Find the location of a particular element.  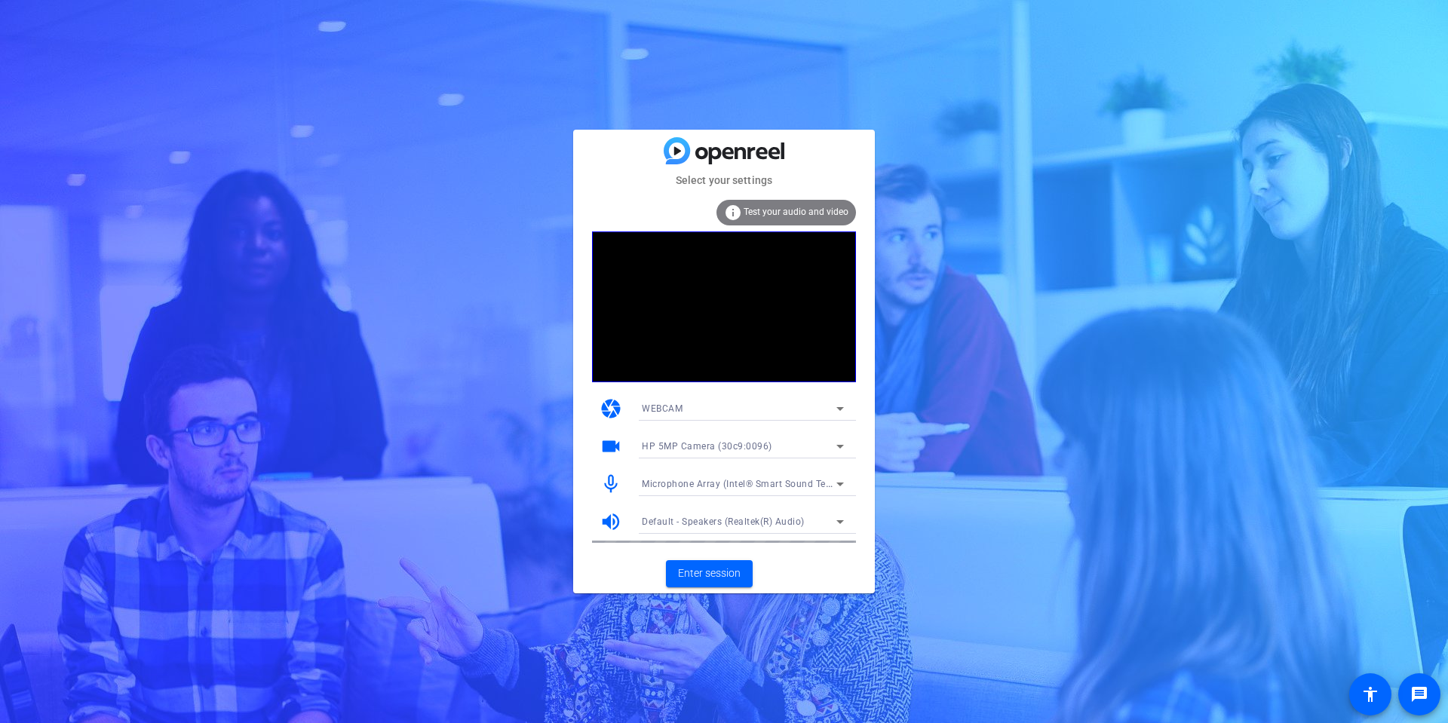

mat-icon: message is located at coordinates (1419, 695).